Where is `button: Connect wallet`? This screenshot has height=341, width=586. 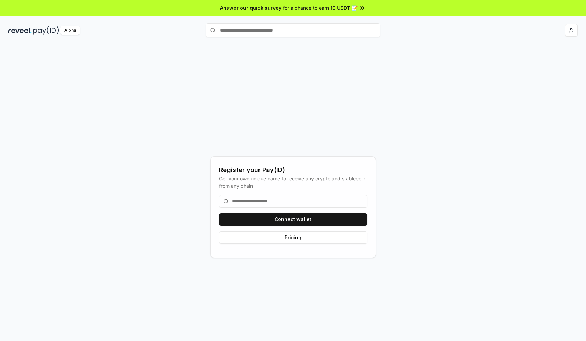
button: Connect wallet is located at coordinates (293, 220).